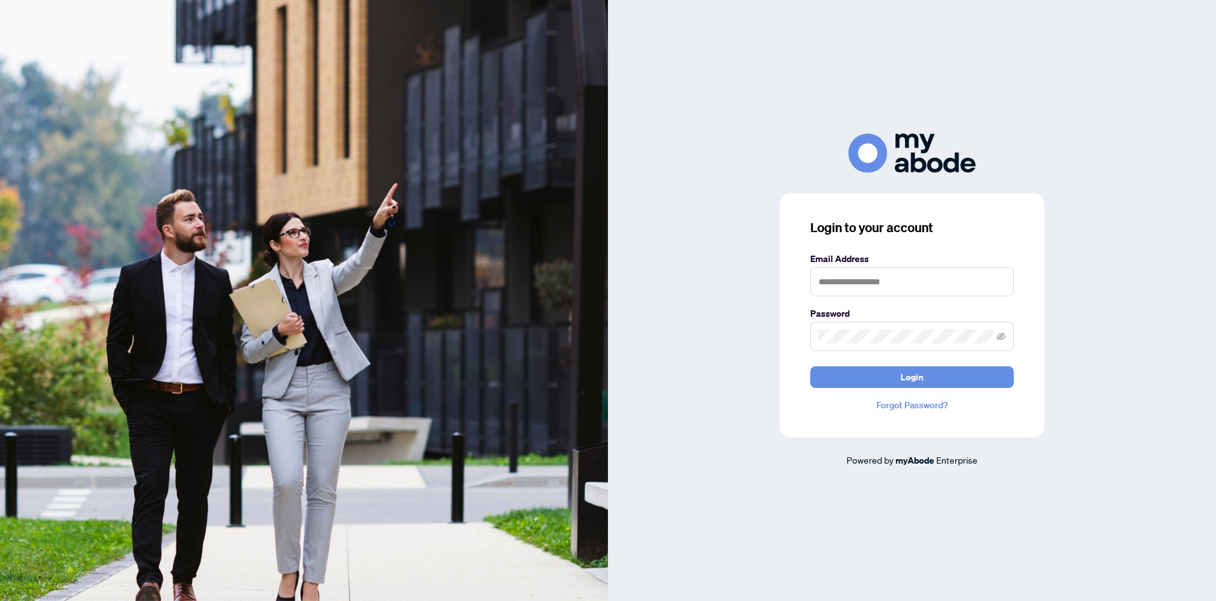 The height and width of the screenshot is (601, 1216). I want to click on button: Login, so click(912, 377).